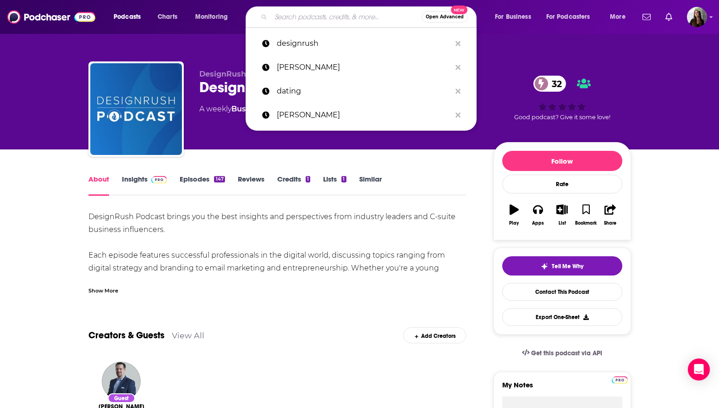 The width and height of the screenshot is (719, 408). What do you see at coordinates (514, 223) in the screenshot?
I see `div: Play` at bounding box center [514, 223].